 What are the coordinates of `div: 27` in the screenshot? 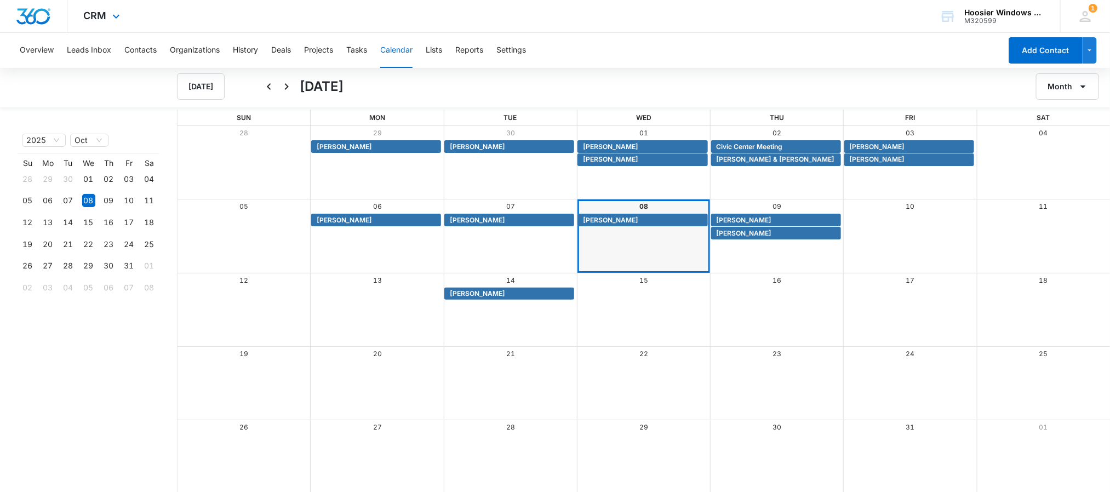 It's located at (48, 266).